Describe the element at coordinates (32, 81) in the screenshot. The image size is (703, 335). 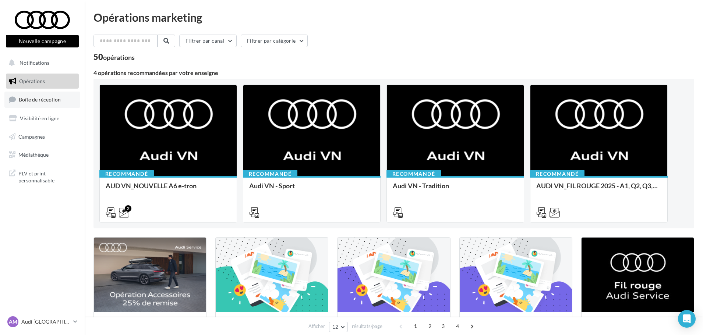
I see `span: Opérations` at that location.